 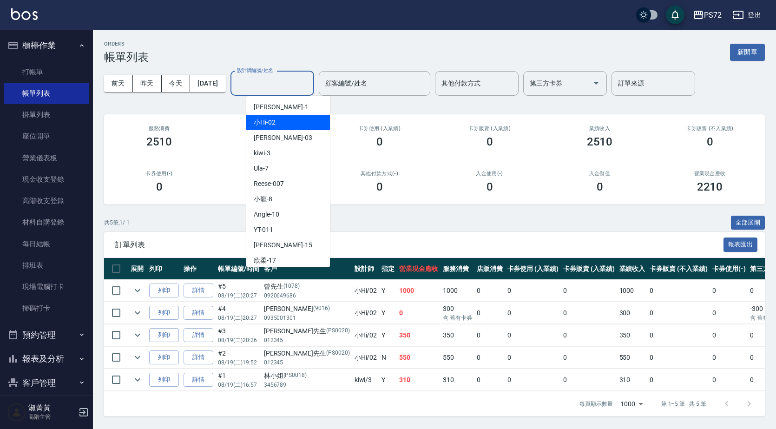 I want to click on th: 客戶, so click(x=307, y=269).